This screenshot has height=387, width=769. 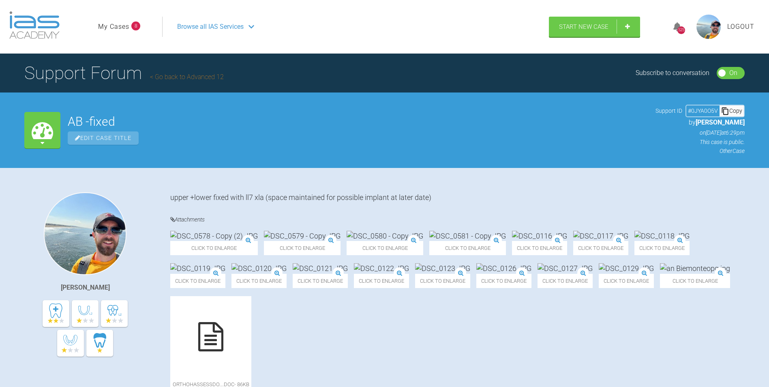 I want to click on img: DSC_0121.JPG, so click(x=320, y=268).